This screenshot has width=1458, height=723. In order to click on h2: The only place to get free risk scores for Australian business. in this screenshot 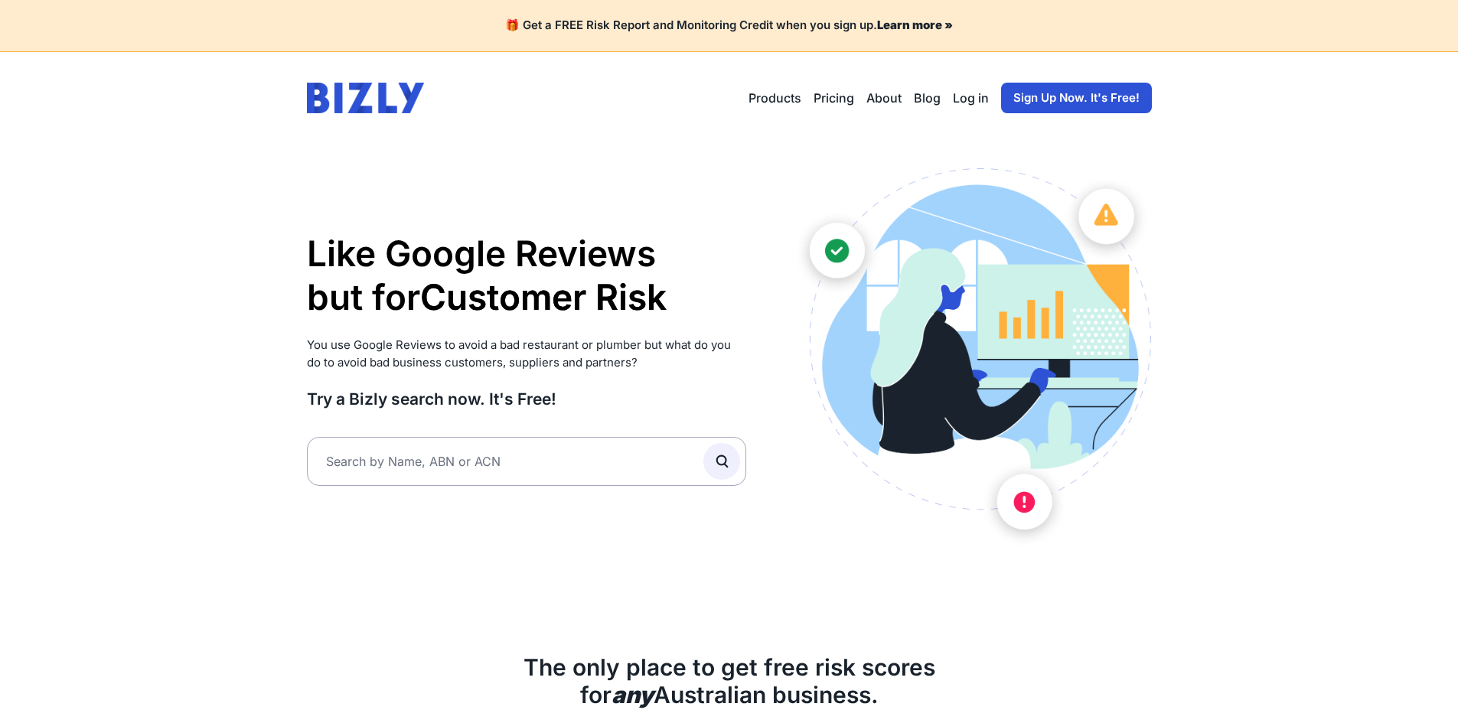, I will do `click(729, 681)`.